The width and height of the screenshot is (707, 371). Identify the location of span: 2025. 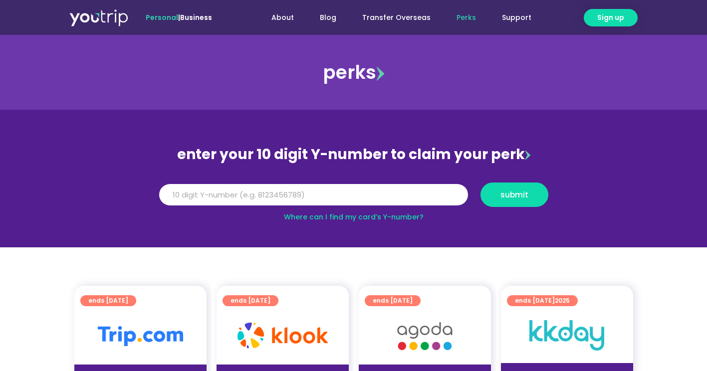
(562, 300).